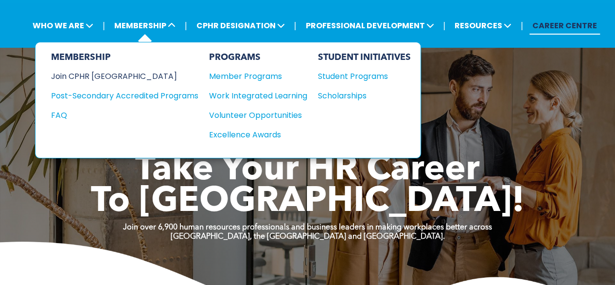 This screenshot has width=615, height=285. What do you see at coordinates (253, 76) in the screenshot?
I see `div: Member Programs` at bounding box center [253, 76].